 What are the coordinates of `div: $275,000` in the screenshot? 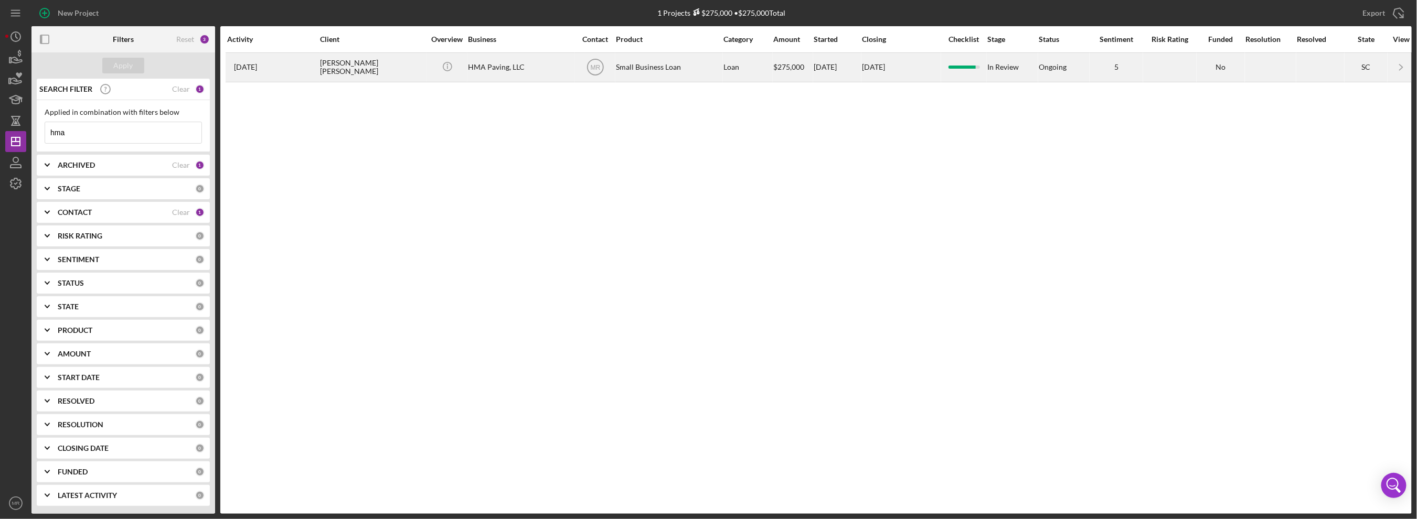 It's located at (712, 13).